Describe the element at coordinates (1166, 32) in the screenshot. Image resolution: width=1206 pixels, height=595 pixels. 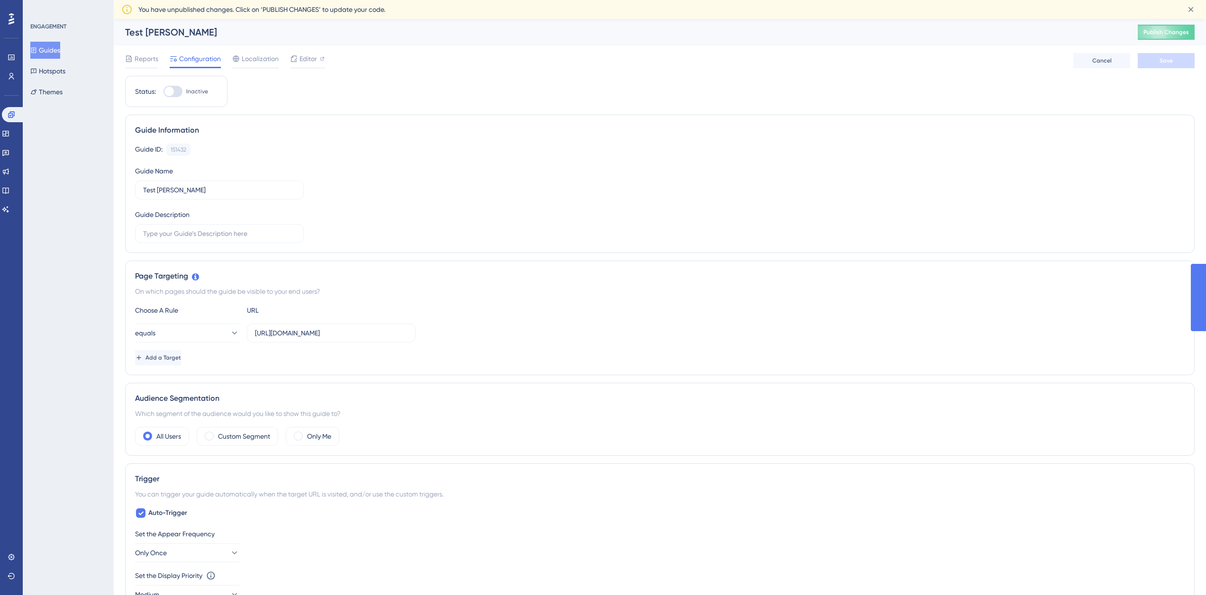
I see `button: Publish Changes` at that location.